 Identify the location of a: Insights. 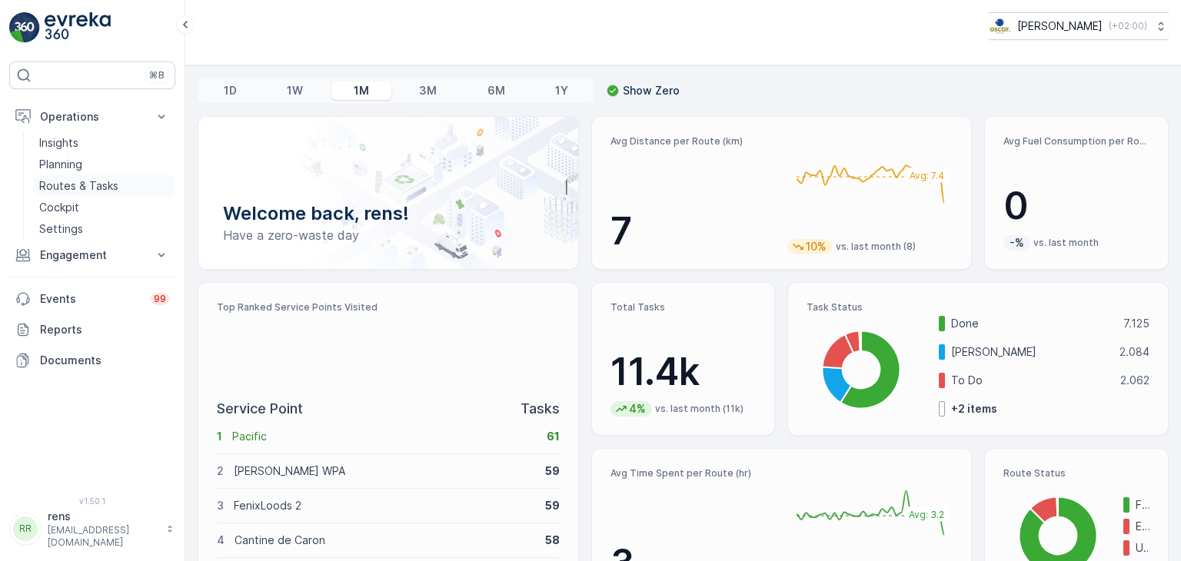
(104, 143).